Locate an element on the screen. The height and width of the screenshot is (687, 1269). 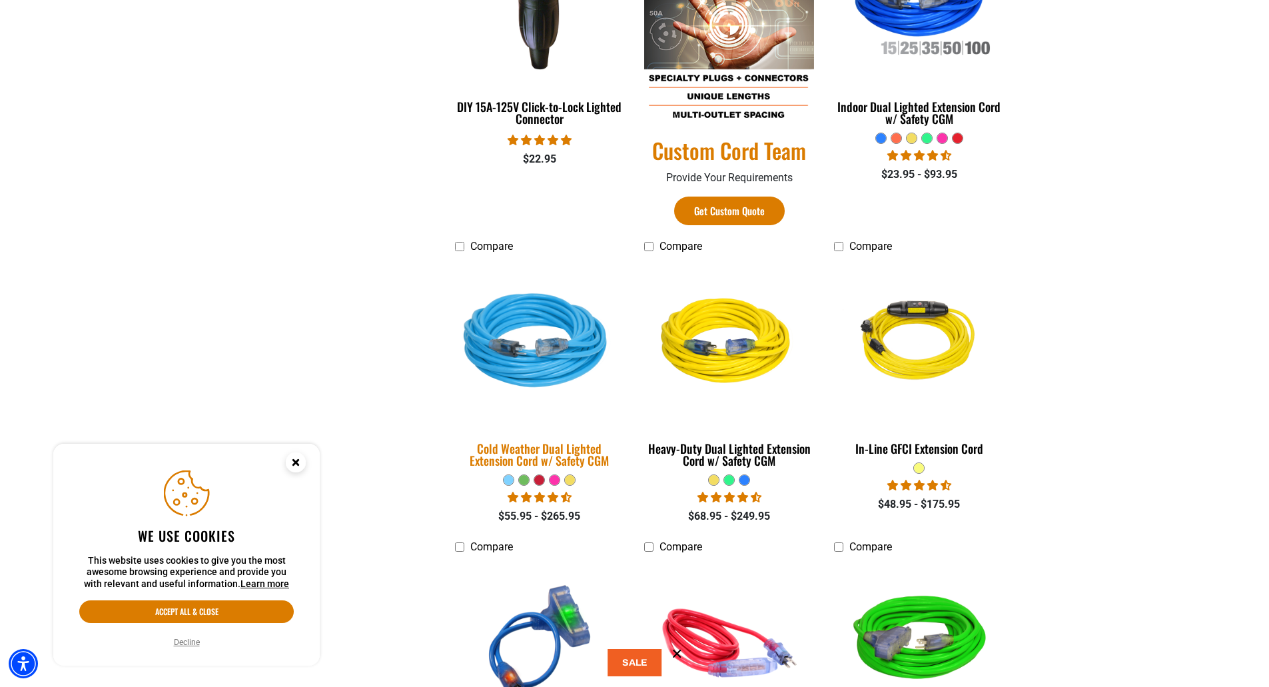
div: Cold Weather Dual Lighted Extension Cord w/ Safety CGM is located at coordinates (540, 454).